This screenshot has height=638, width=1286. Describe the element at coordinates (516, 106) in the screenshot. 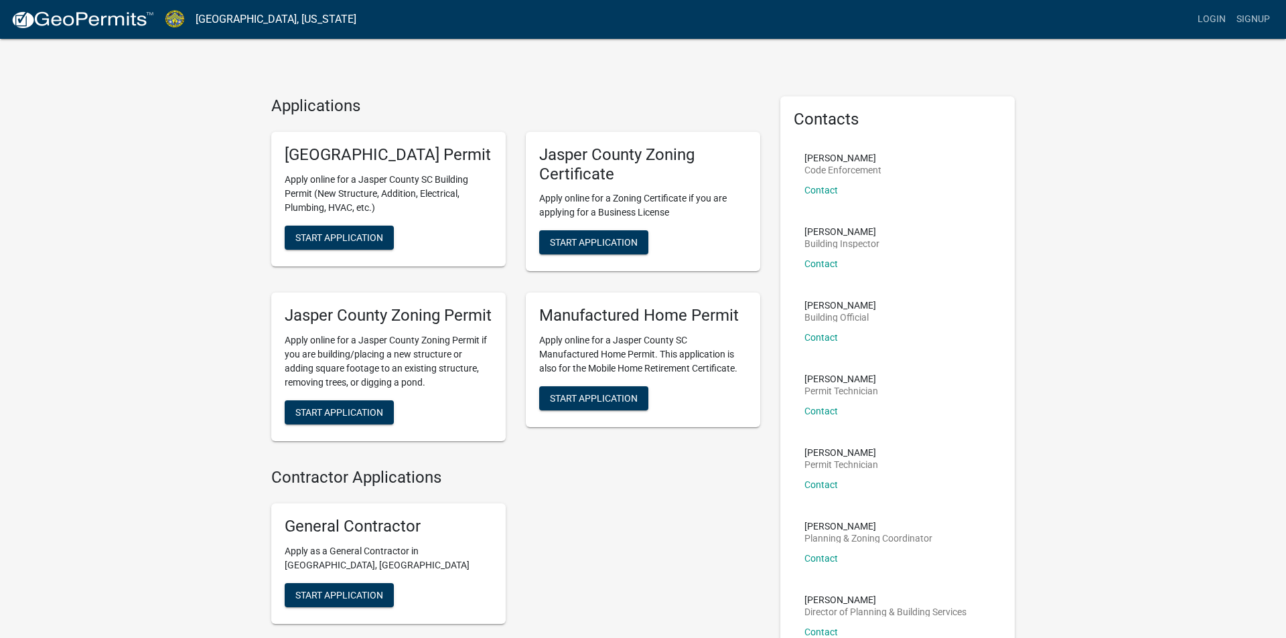

I see `h4: Applications` at that location.